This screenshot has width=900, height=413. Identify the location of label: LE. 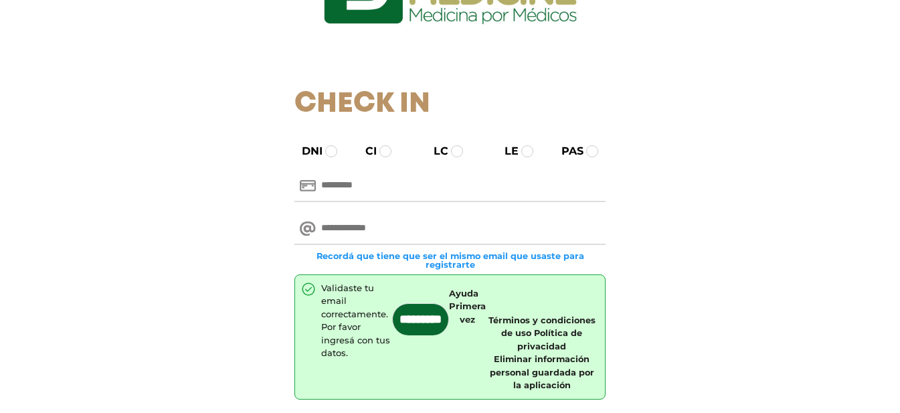
(505, 151).